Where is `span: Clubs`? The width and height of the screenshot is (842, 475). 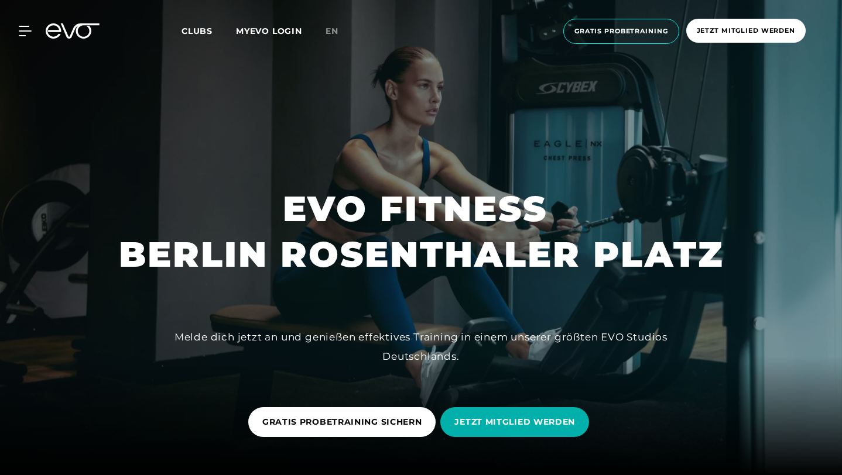 span: Clubs is located at coordinates (197, 31).